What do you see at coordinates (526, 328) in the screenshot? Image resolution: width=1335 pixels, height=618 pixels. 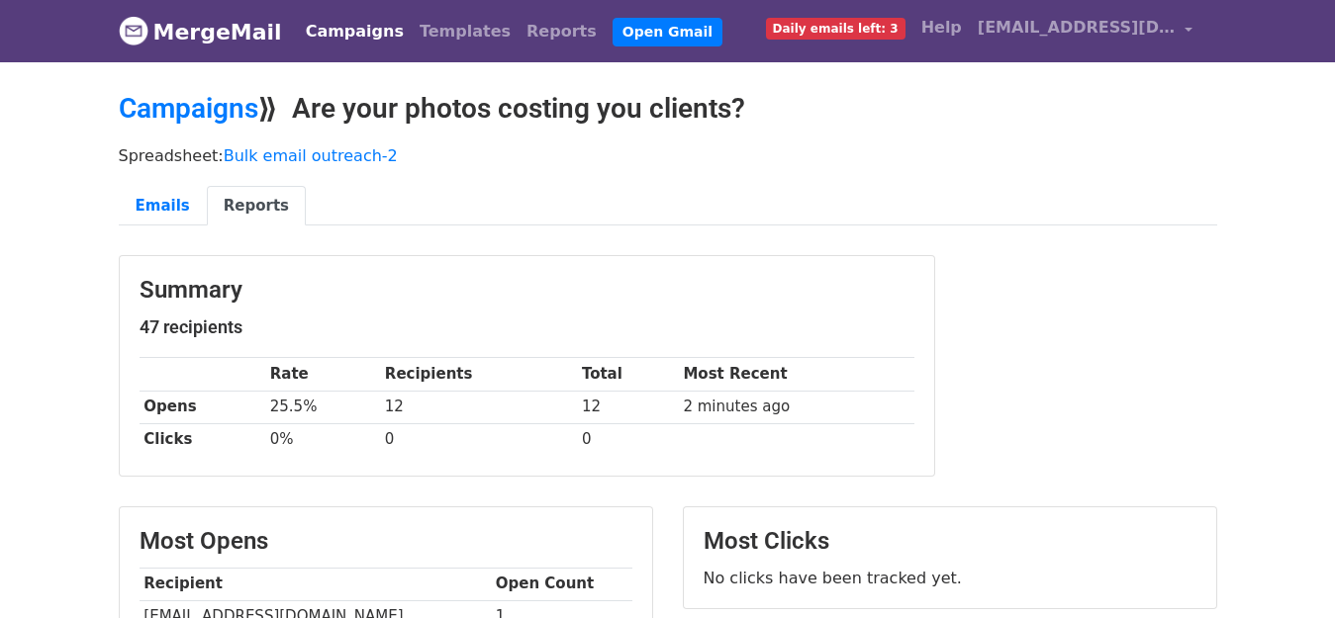 I see `h5: 47 recipients` at bounding box center [526, 328].